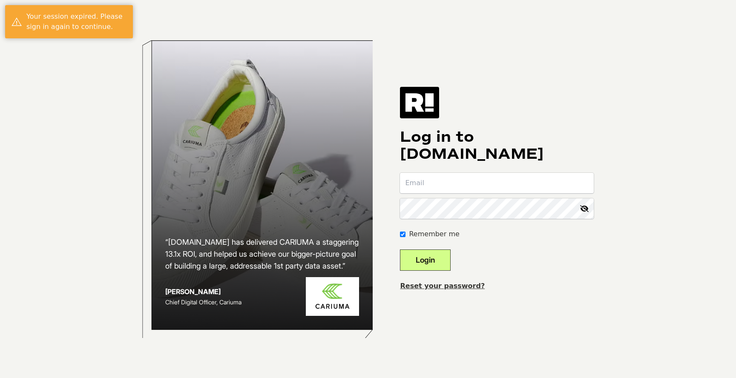  I want to click on span: Chief Digital Officer, Cariuma, so click(203, 302).